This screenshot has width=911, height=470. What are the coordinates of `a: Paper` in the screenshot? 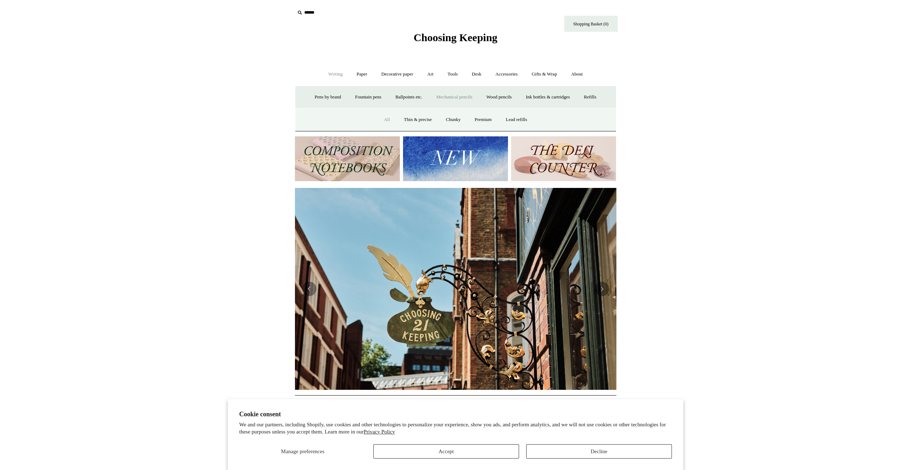 It's located at (362, 74).